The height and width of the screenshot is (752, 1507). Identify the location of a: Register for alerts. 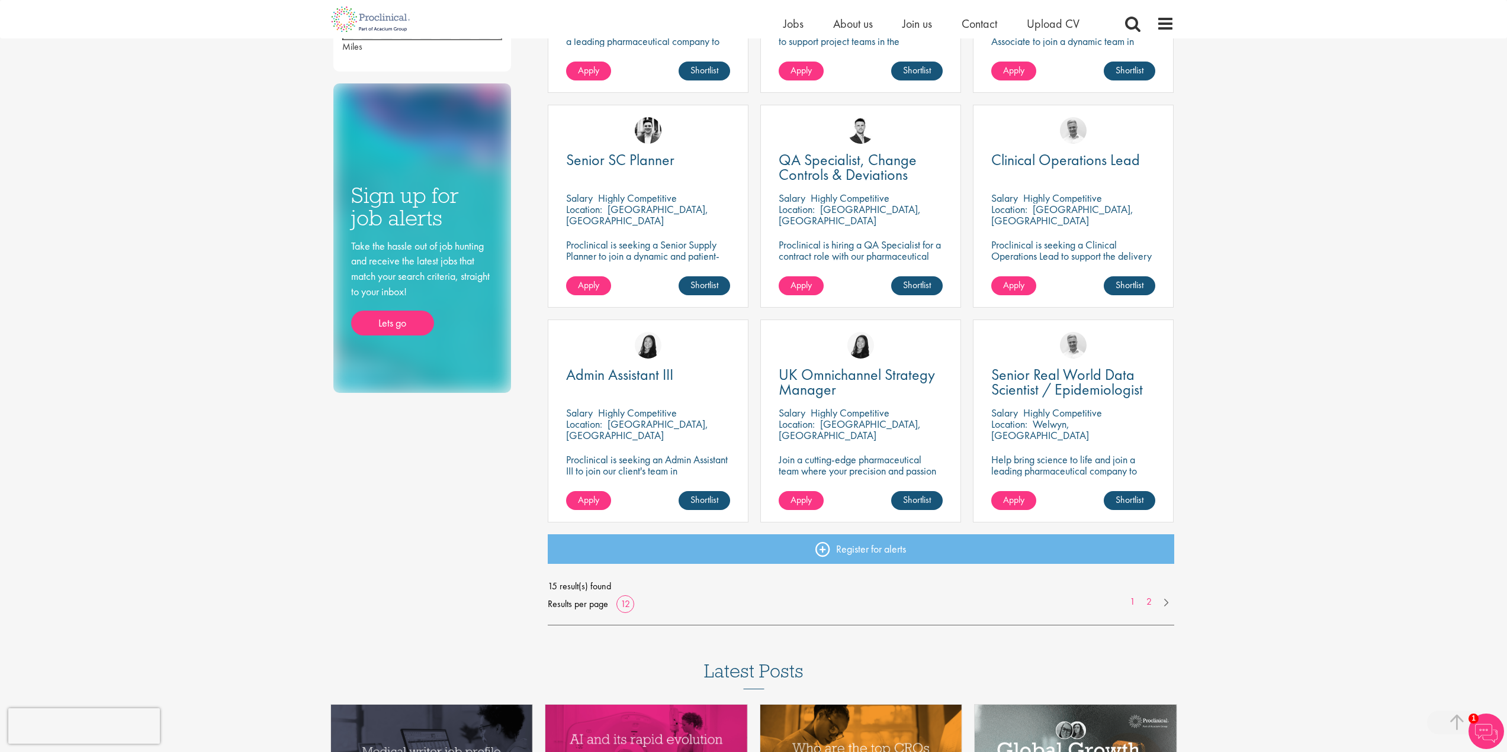
(861, 549).